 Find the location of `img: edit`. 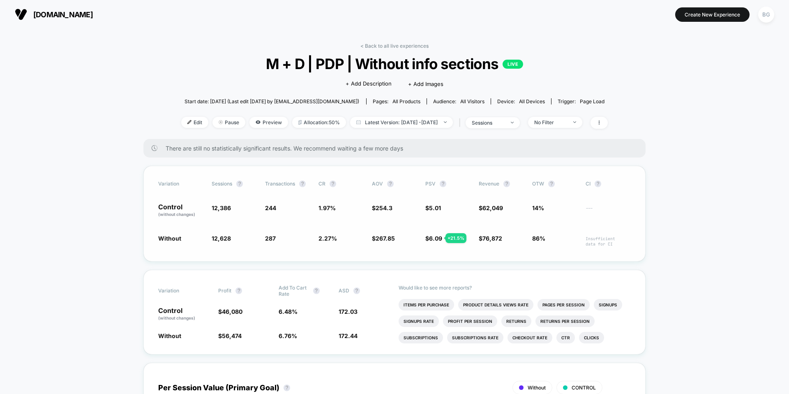

img: edit is located at coordinates (189, 122).